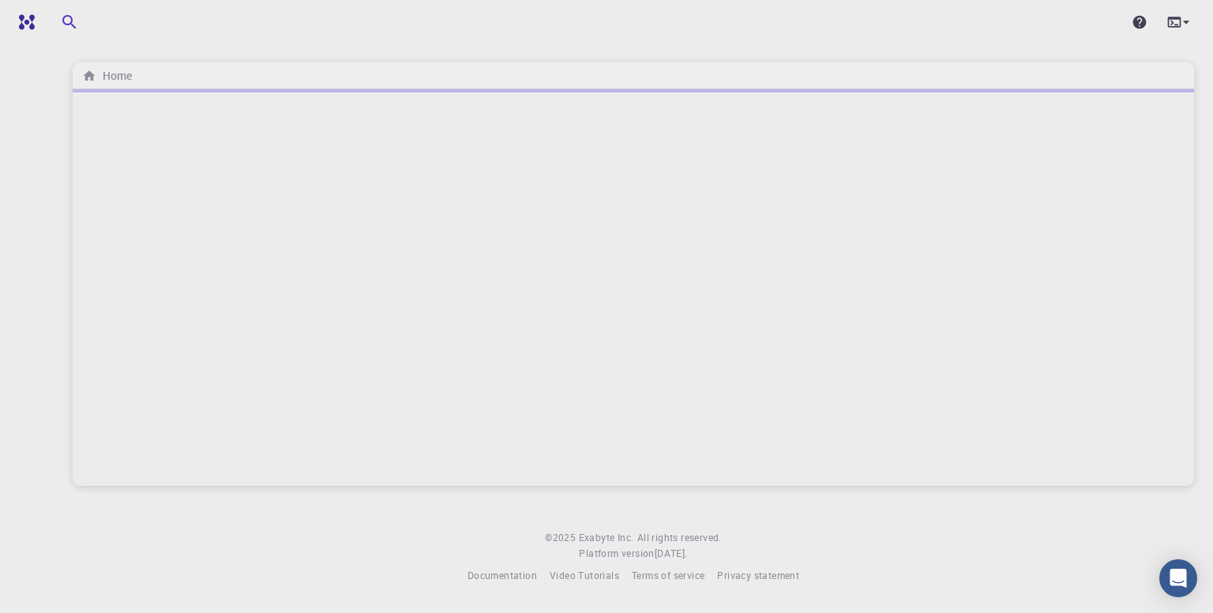  Describe the element at coordinates (607, 538) in the screenshot. I see `a: Exabyte Inc.` at that location.